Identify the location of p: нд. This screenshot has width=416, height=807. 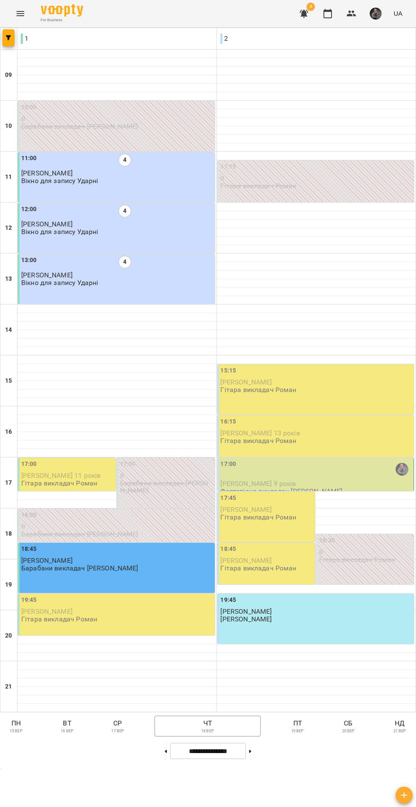
(400, 724).